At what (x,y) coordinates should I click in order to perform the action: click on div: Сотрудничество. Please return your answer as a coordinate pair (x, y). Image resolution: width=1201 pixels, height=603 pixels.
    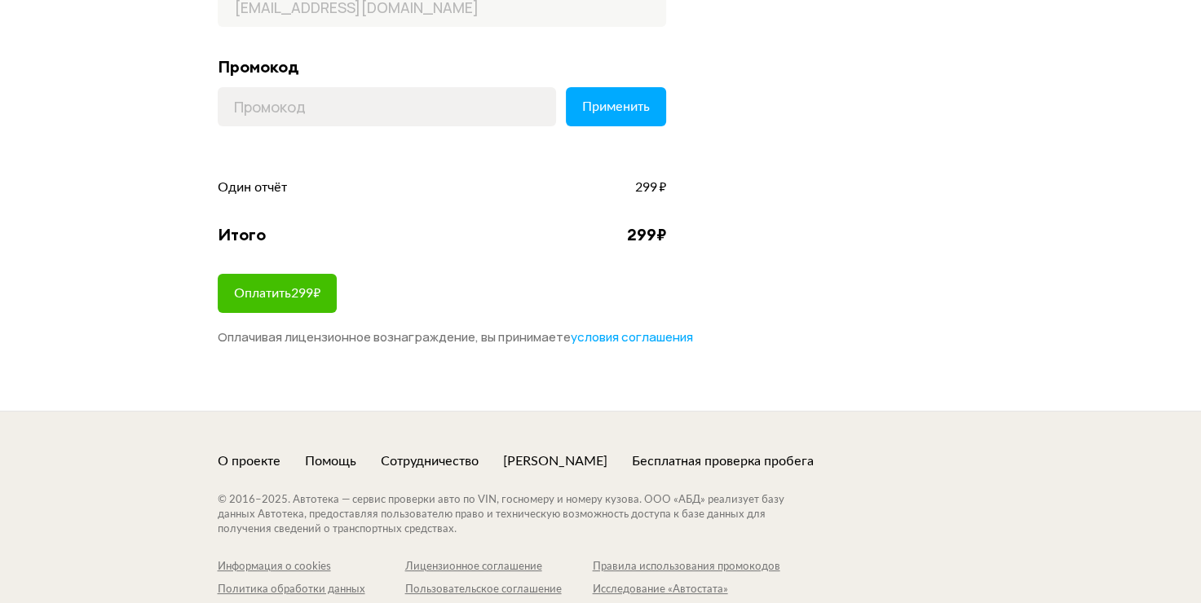
    Looking at the image, I should click on (430, 462).